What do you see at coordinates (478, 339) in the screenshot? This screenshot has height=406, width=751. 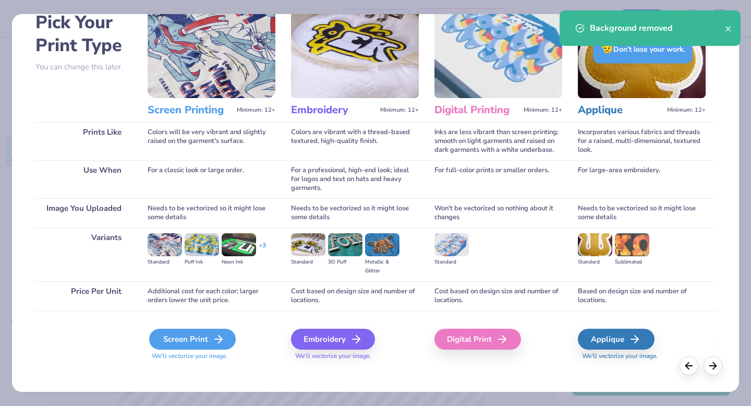 I see `div: Digital Print` at bounding box center [478, 339].